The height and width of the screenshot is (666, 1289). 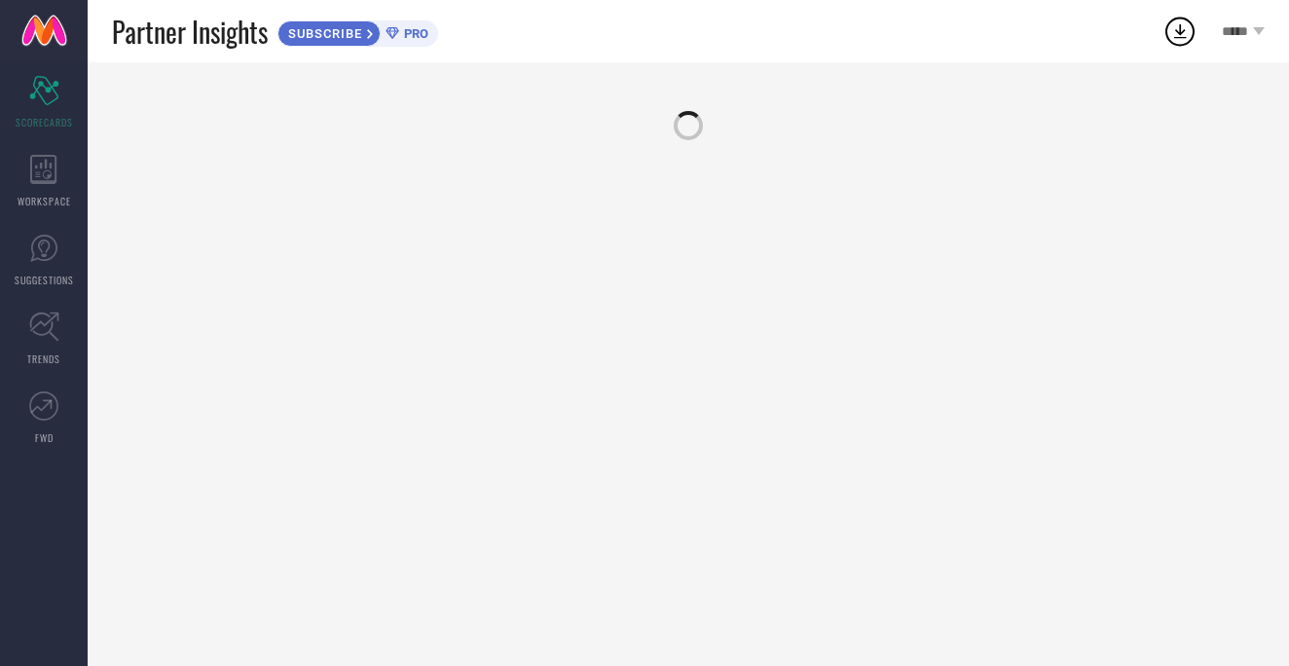 I want to click on span: SCORECARDS, so click(x=44, y=122).